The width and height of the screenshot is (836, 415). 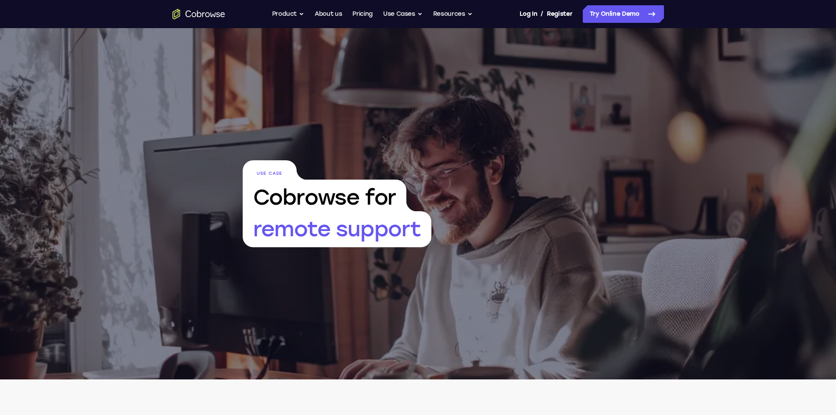 I want to click on a: About us, so click(x=328, y=14).